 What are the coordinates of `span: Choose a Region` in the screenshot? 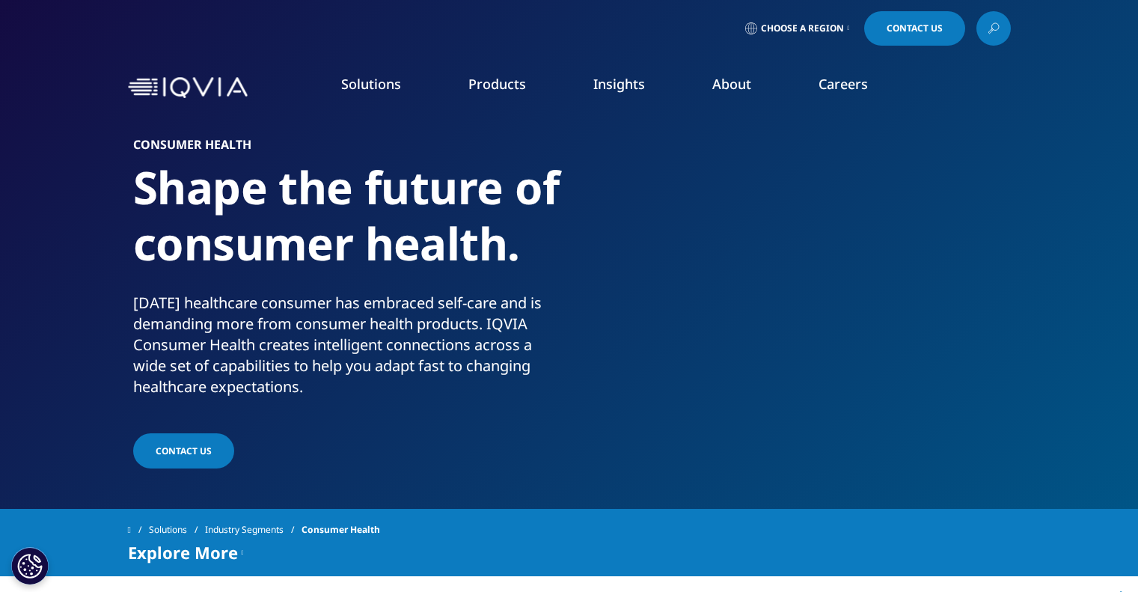 It's located at (802, 28).